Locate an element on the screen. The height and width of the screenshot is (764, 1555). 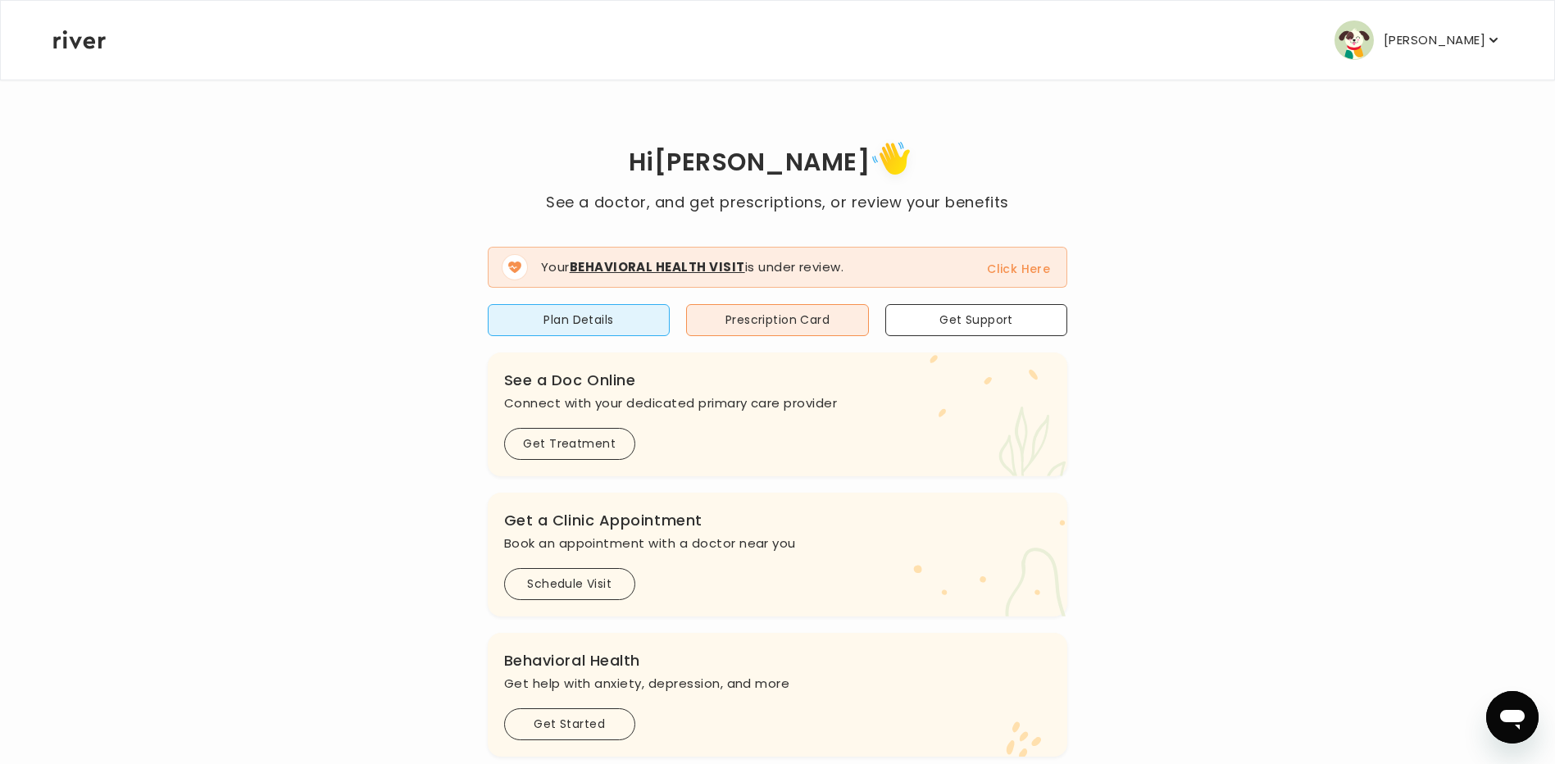
button: Plan Details is located at coordinates (579, 320).